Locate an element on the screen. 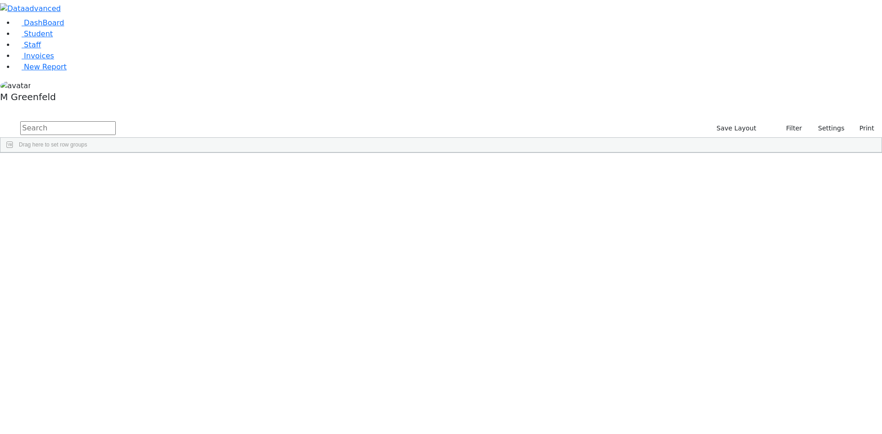 The height and width of the screenshot is (434, 882). button: Print is located at coordinates (863, 128).